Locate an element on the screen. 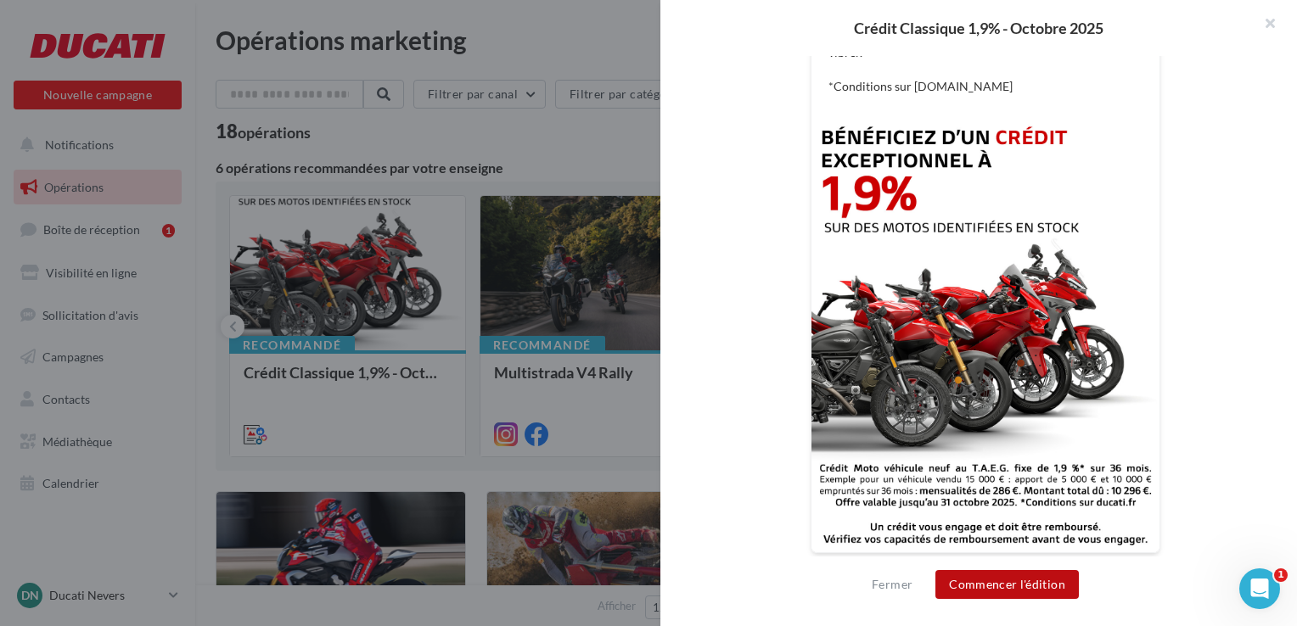 This screenshot has height=626, width=1297. button: Fermer is located at coordinates (892, 585).